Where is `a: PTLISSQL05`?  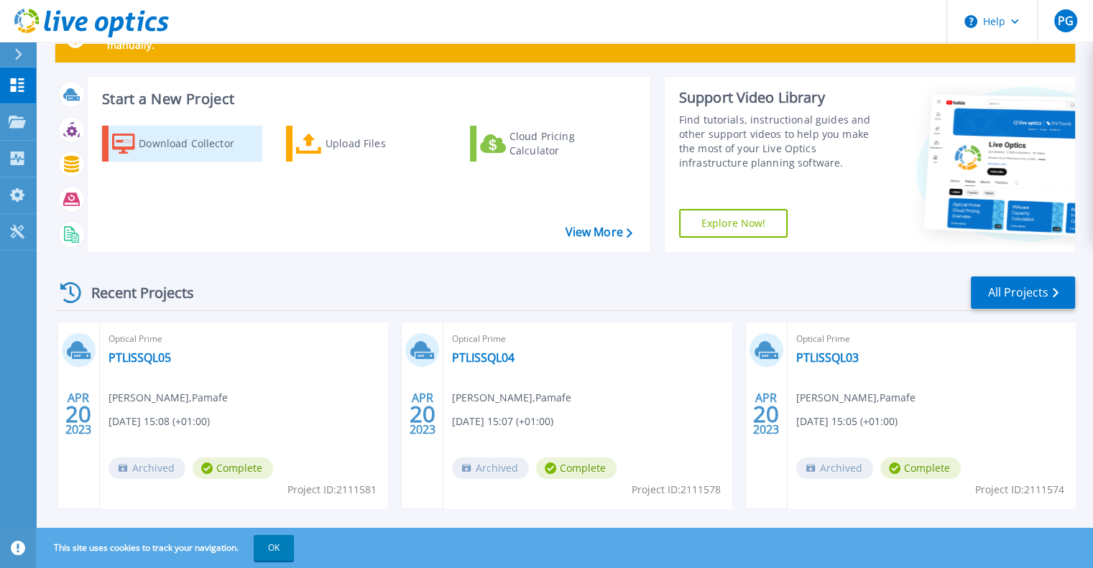
a: PTLISSQL05 is located at coordinates (139, 358).